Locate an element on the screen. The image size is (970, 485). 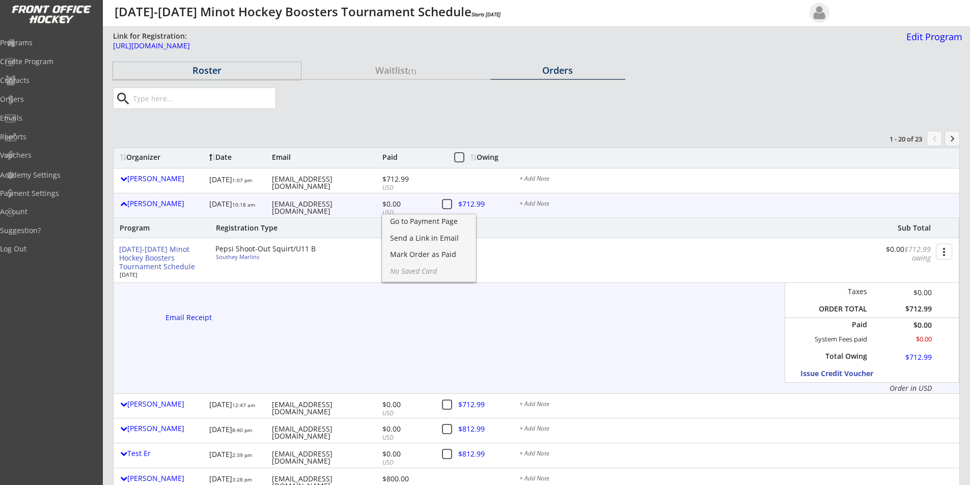
div: Edit Program is located at coordinates (932, 37).